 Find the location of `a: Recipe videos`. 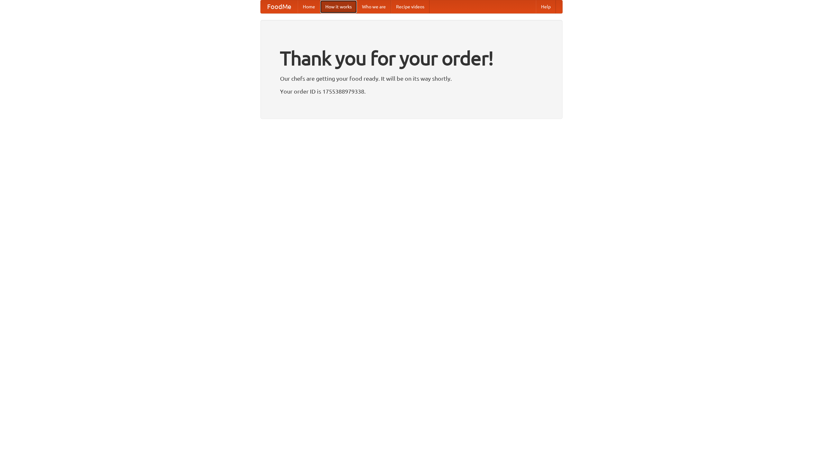

a: Recipe videos is located at coordinates (410, 7).